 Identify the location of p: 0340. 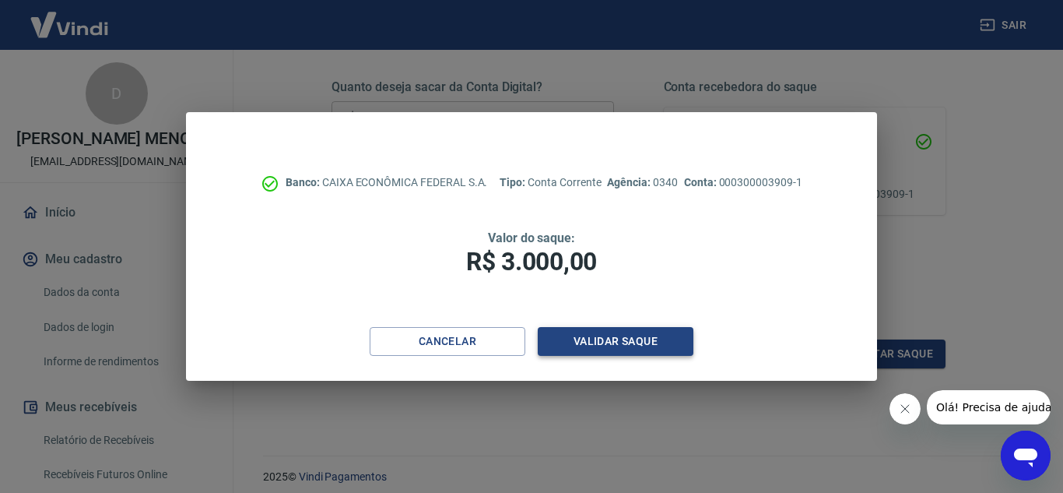
(642, 182).